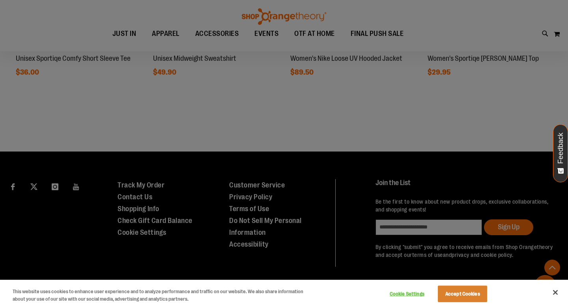 The width and height of the screenshot is (568, 307). What do you see at coordinates (407, 294) in the screenshot?
I see `button: Cookie Settings` at bounding box center [407, 294].